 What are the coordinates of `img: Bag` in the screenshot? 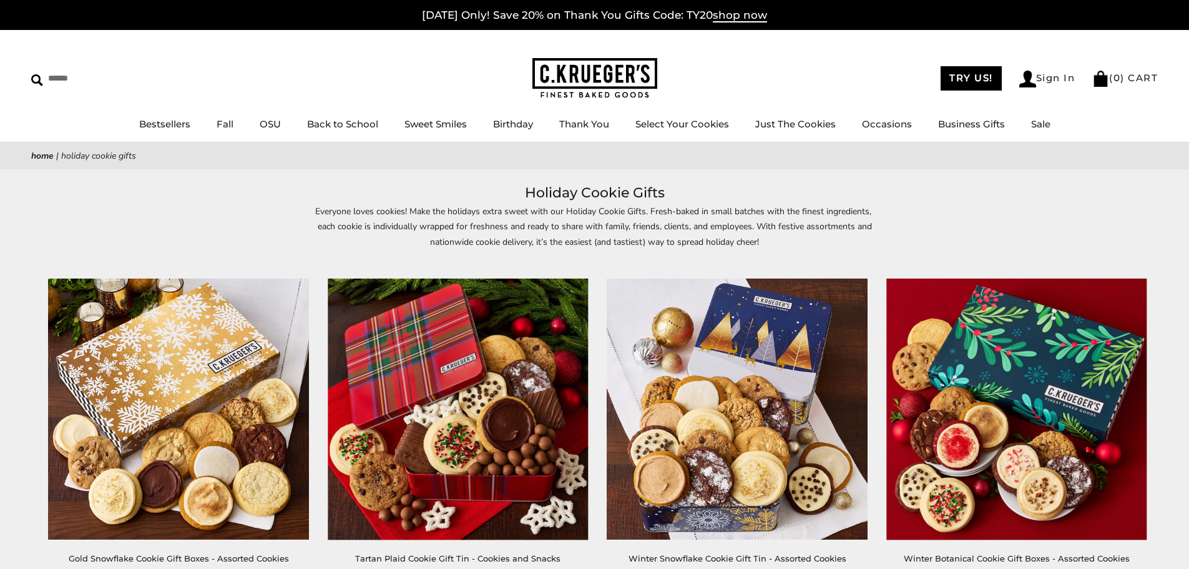 It's located at (1101, 79).